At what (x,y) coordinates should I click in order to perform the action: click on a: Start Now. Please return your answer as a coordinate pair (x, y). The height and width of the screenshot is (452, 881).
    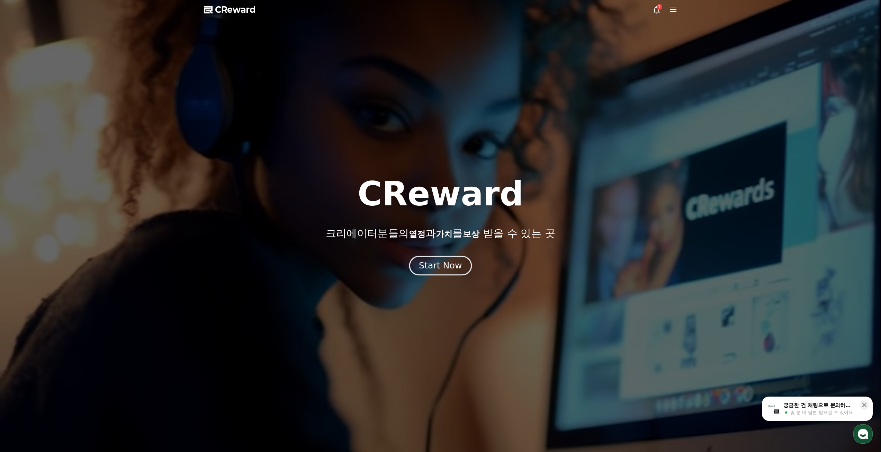
    Looking at the image, I should click on (440, 266).